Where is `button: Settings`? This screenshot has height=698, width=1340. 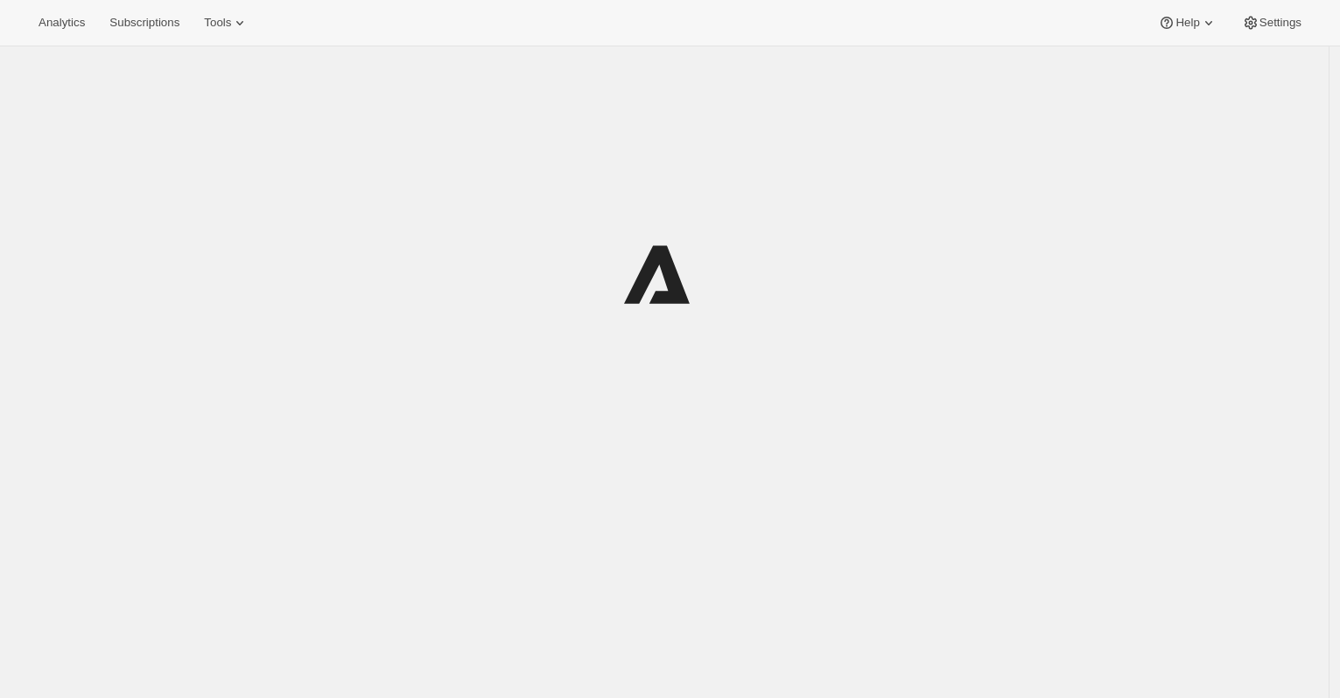
button: Settings is located at coordinates (1272, 23).